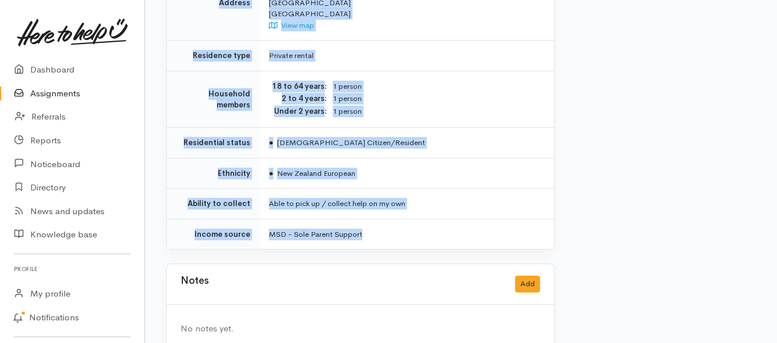 The width and height of the screenshot is (777, 343). What do you see at coordinates (407, 204) in the screenshot?
I see `td: Able to pick up / collect help on my own` at bounding box center [407, 204].